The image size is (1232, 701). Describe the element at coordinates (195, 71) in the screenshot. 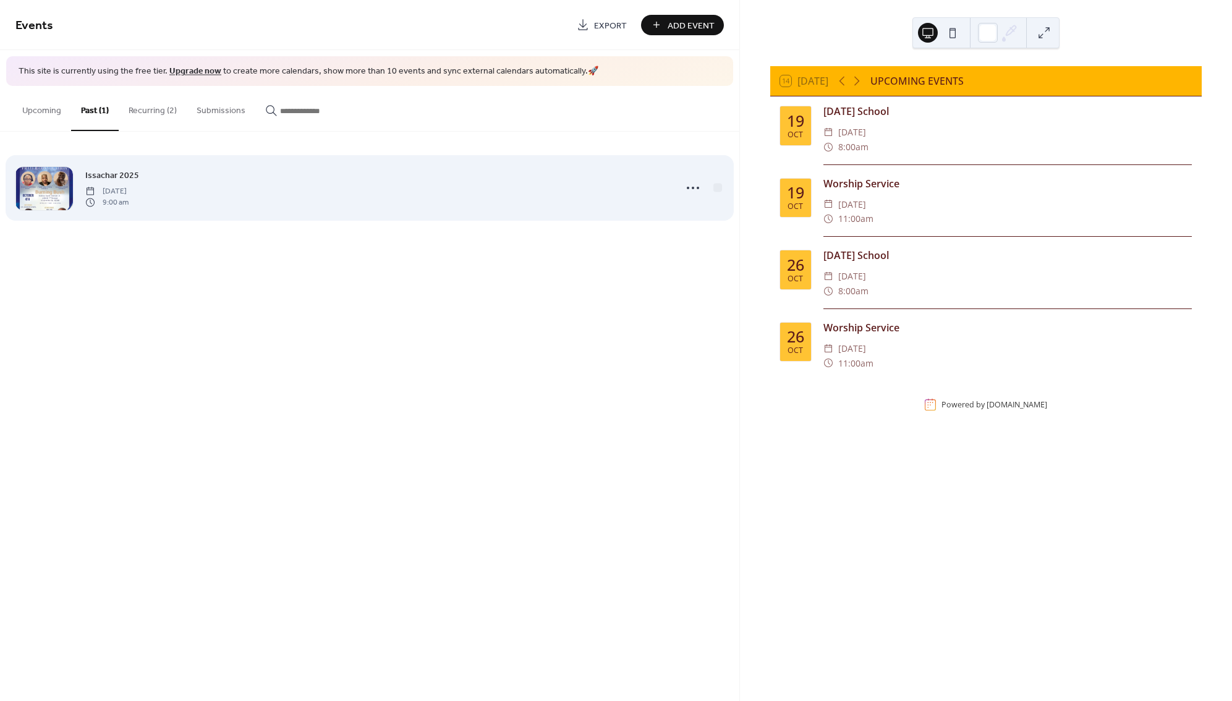

I see `a: Upgrade now` at that location.